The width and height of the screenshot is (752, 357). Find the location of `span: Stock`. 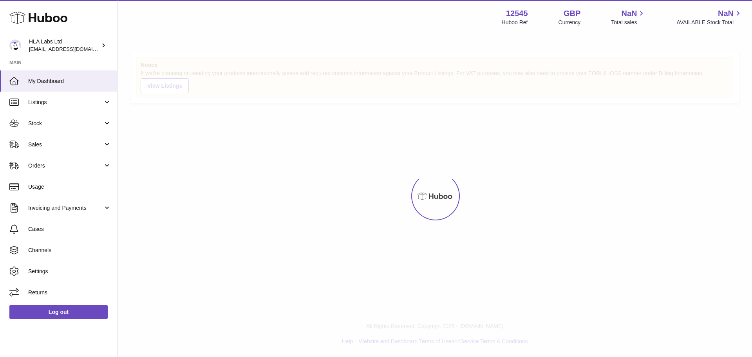

span: Stock is located at coordinates (65, 123).